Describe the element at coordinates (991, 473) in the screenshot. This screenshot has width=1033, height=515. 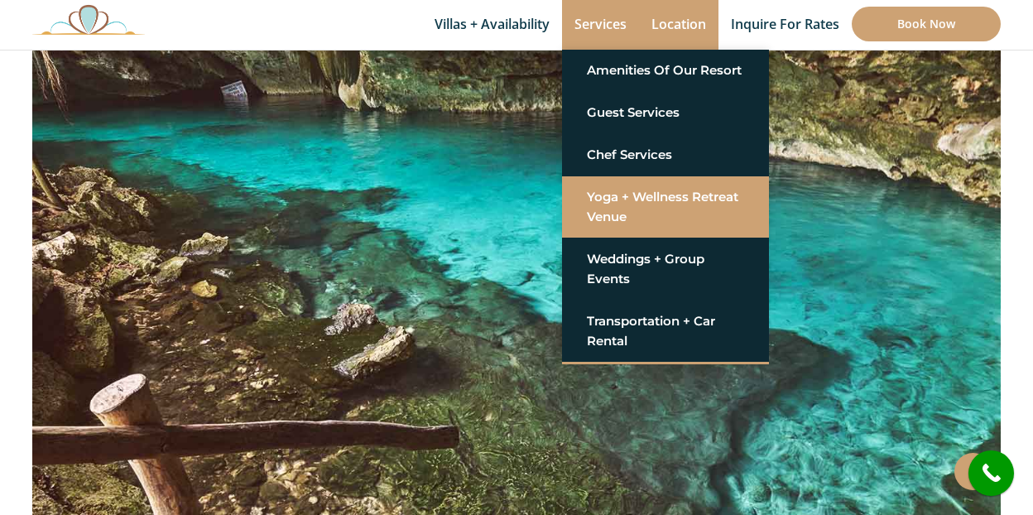
I see `i: call` at that location.